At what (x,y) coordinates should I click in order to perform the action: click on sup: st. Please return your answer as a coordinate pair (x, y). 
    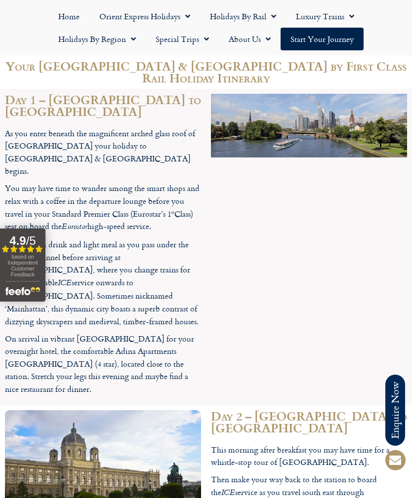
    Looking at the image, I should click on (173, 212).